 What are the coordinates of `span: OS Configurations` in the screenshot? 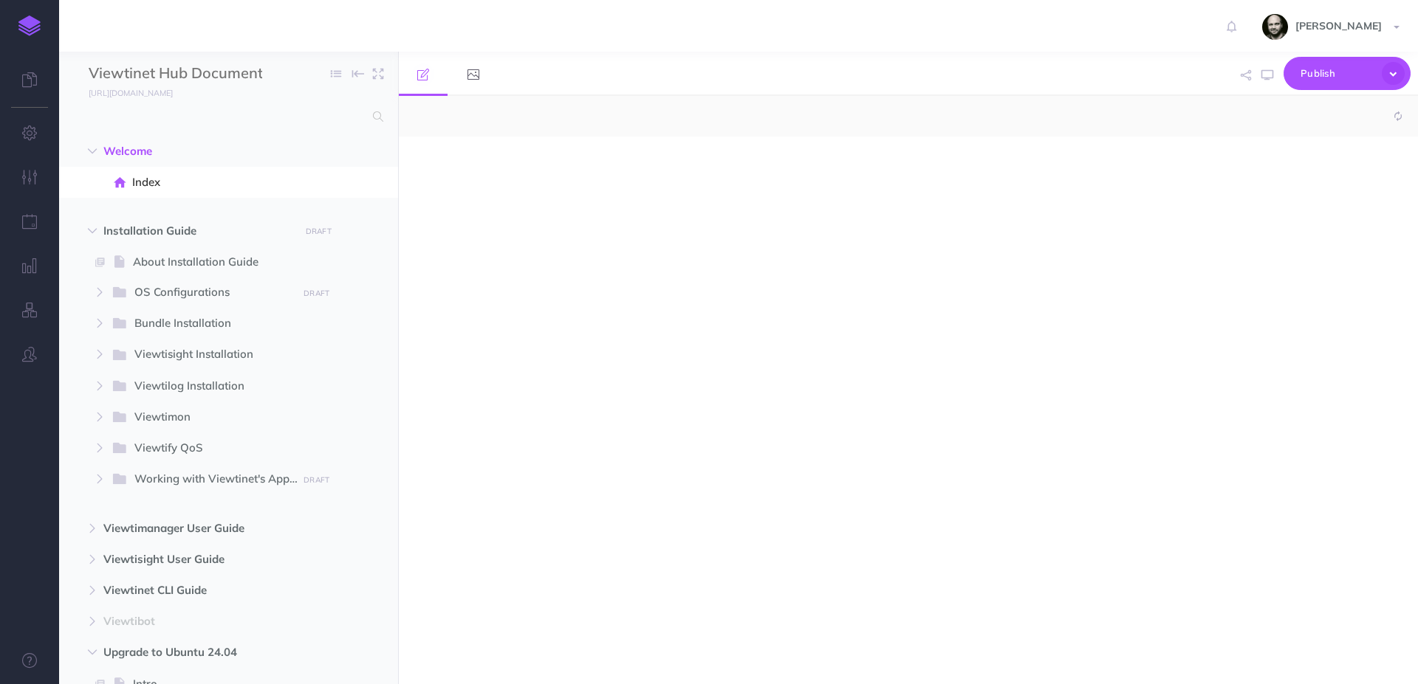 It's located at (210, 293).